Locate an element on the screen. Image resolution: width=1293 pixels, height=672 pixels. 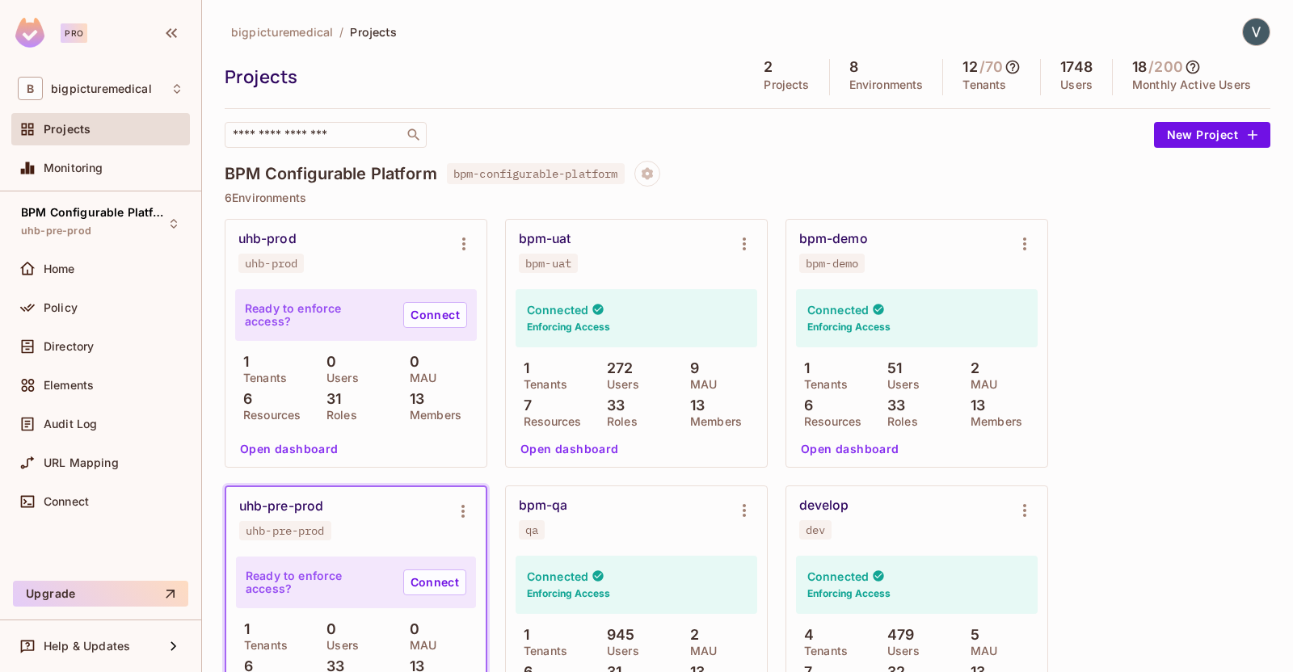
span: Help & Updates is located at coordinates (86, 646).